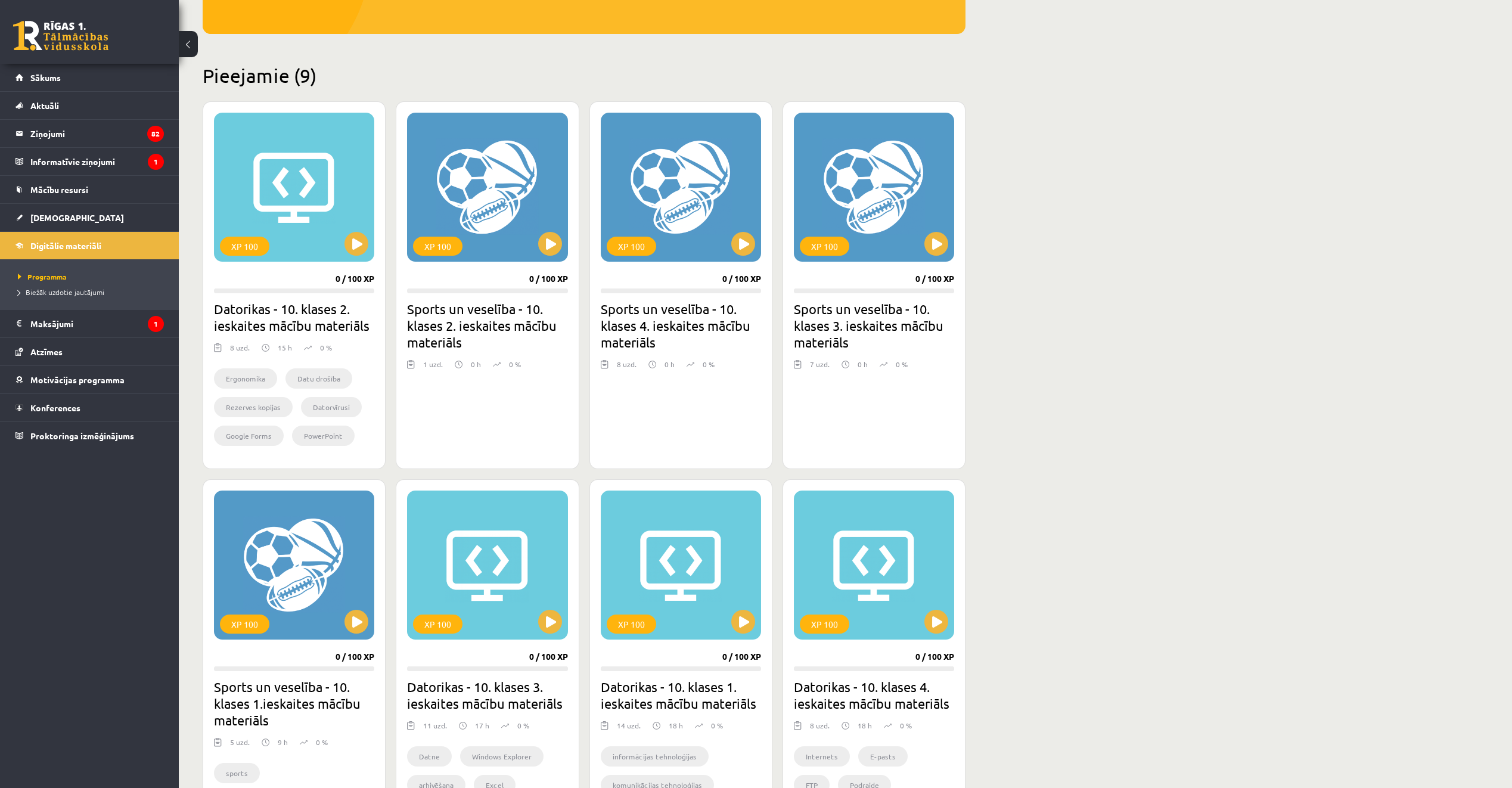 The image size is (1512, 788). I want to click on span: Konferences, so click(55, 407).